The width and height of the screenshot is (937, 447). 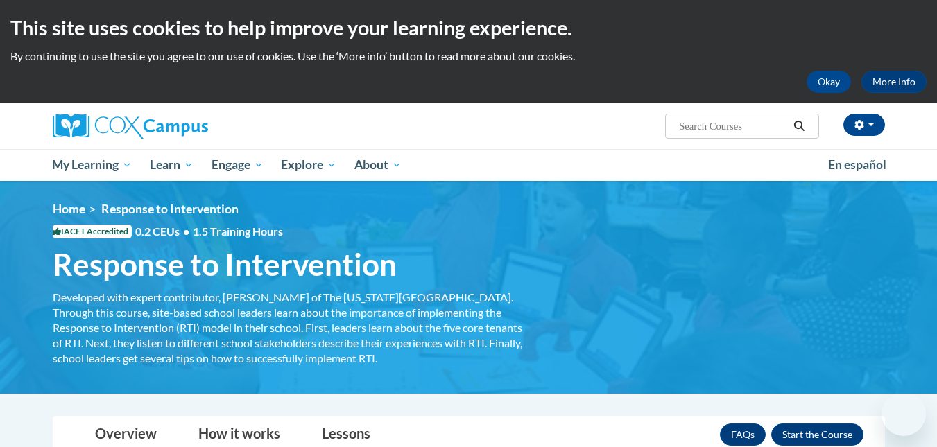 I want to click on img: Cox Campus, so click(x=130, y=126).